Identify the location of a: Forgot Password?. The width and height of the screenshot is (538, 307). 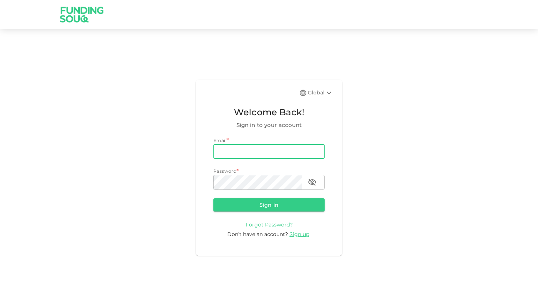
(269, 224).